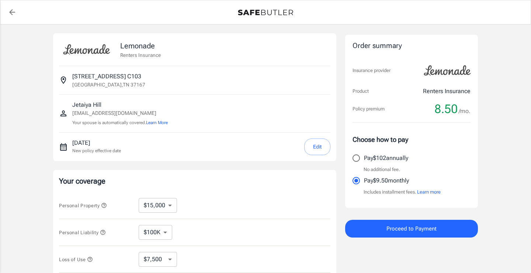  I want to click on p: Choose how to pay, so click(412, 139).